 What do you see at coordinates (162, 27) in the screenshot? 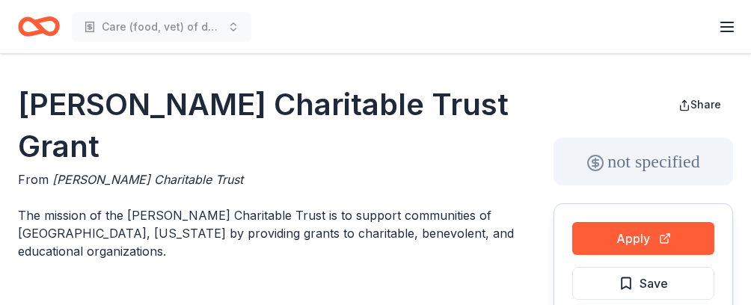
I see `button: Care (food, vet) of dogs rescued from kill shelters threatened with euthanasia` at bounding box center [162, 27].